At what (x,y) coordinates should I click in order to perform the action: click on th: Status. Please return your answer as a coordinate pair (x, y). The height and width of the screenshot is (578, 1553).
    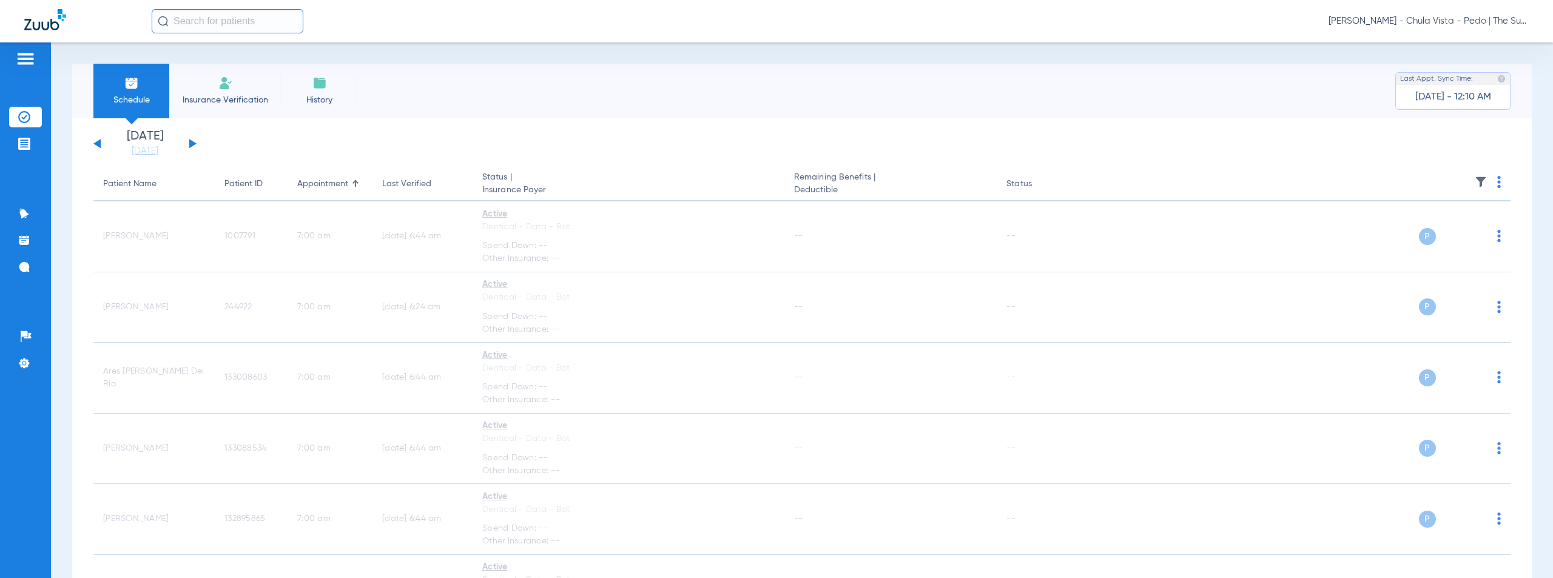
    Looking at the image, I should click on (1037, 184).